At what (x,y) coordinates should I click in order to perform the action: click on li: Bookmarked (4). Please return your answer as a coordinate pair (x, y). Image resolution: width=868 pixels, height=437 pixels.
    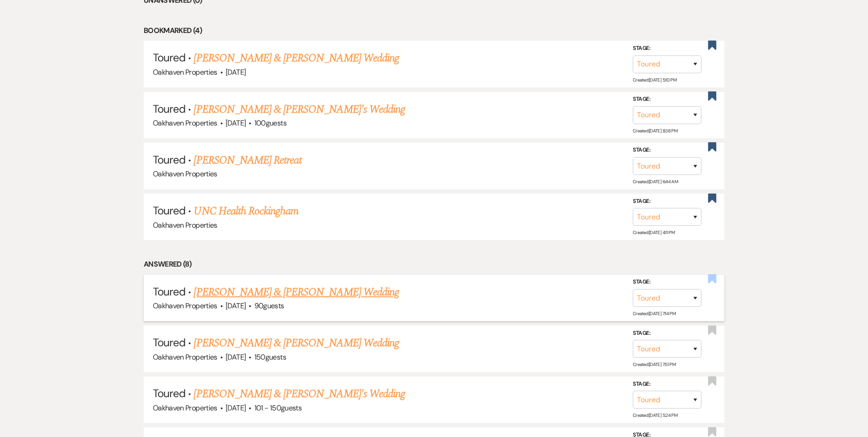
    Looking at the image, I should click on (434, 31).